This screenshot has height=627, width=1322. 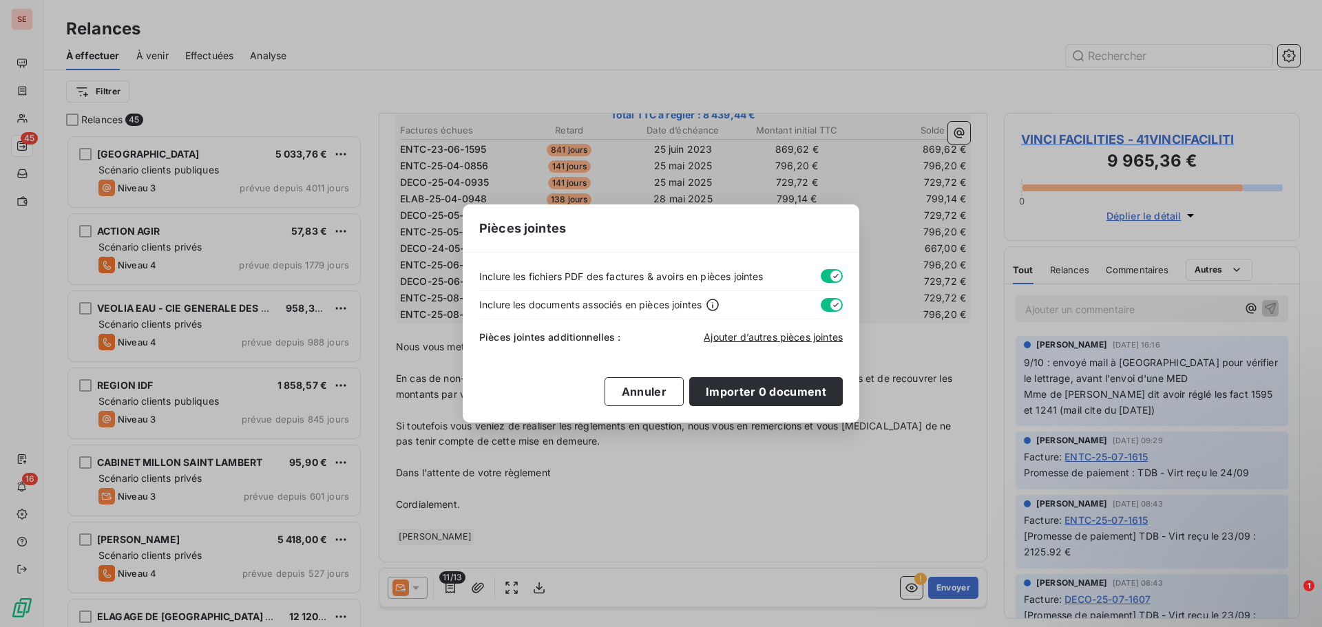 What do you see at coordinates (522, 228) in the screenshot?
I see `span: Pièces jointes` at bounding box center [522, 228].